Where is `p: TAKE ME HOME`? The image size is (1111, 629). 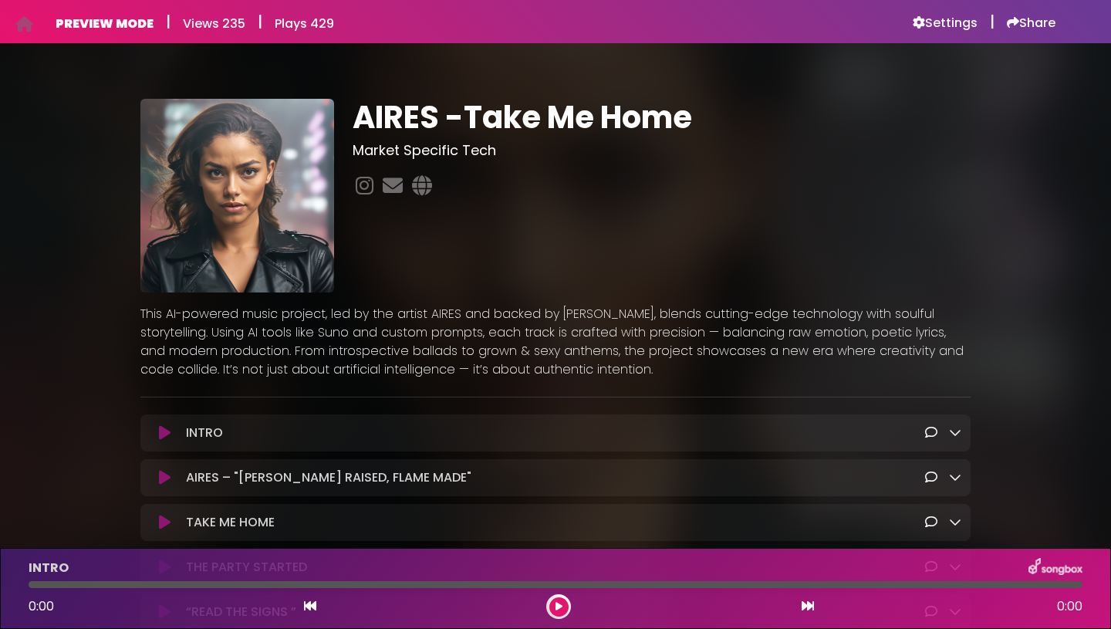
p: TAKE ME HOME is located at coordinates (230, 522).